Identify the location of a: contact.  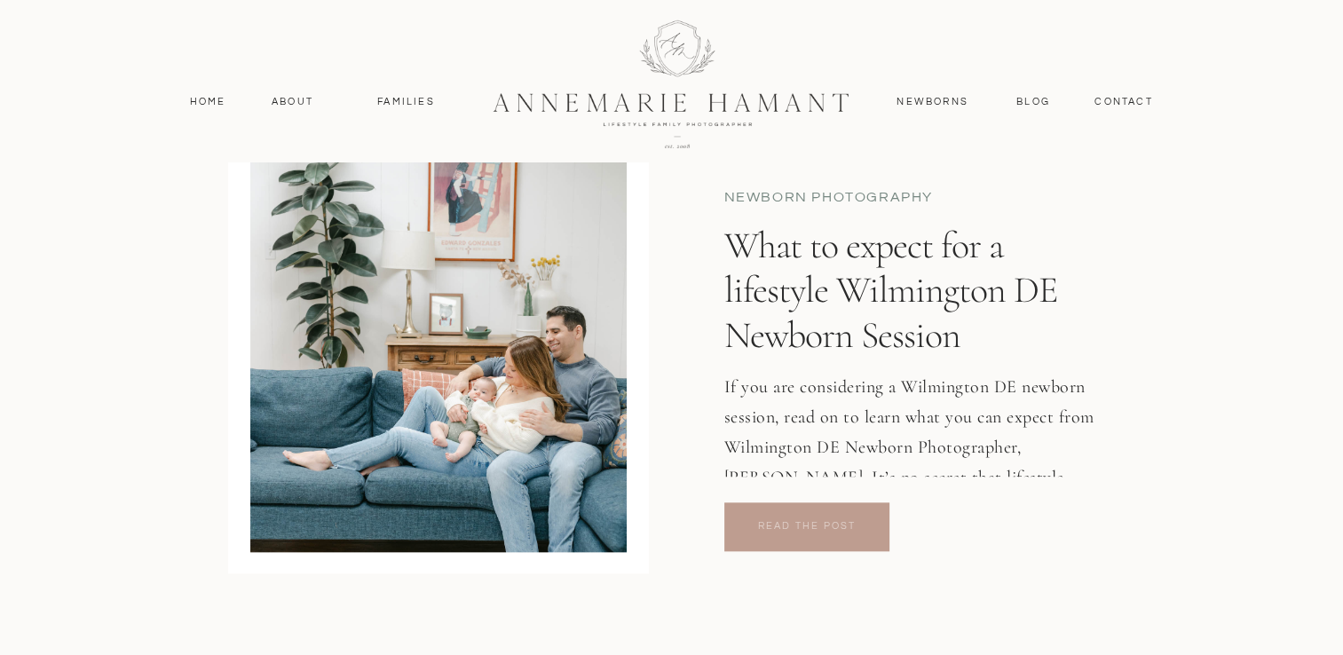
(1124, 102).